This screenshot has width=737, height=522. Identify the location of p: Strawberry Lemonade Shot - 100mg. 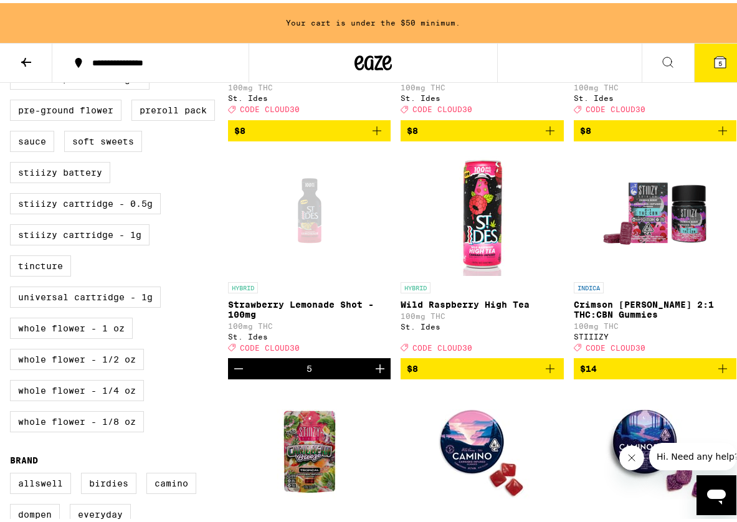
(309, 306).